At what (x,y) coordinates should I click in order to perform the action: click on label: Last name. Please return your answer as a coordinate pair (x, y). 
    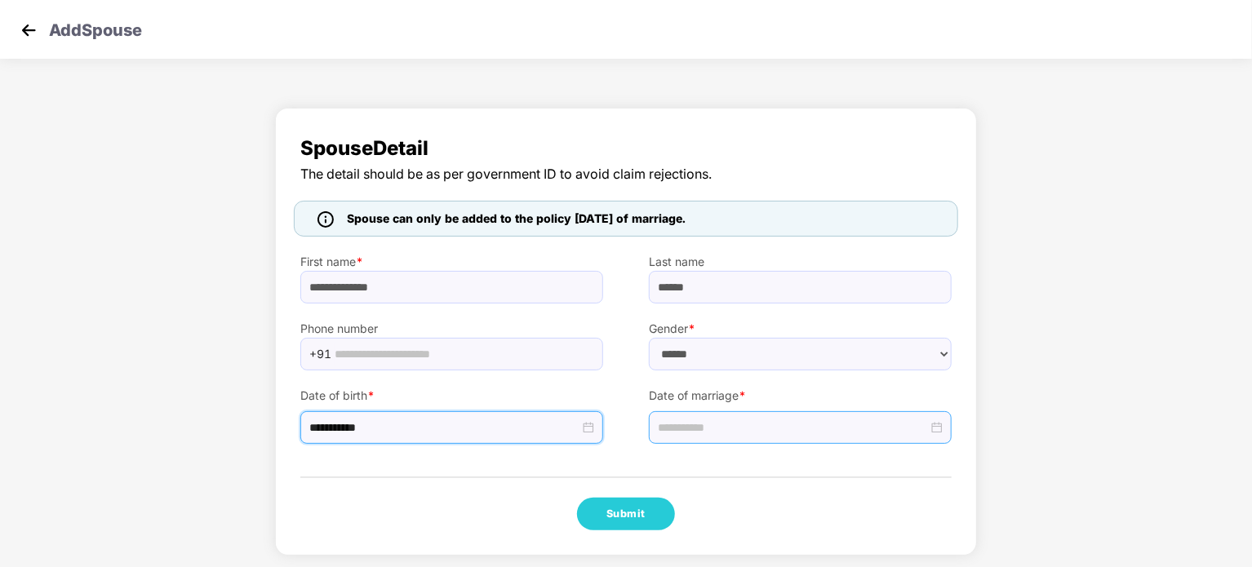
    Looking at the image, I should click on (800, 262).